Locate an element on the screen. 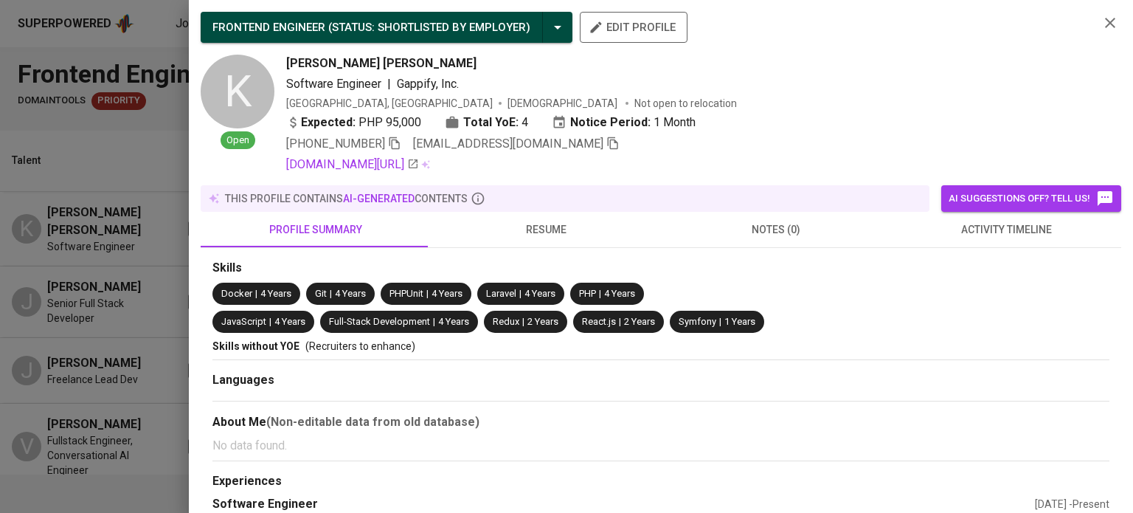  button: AI suggestions off? Tell us! is located at coordinates (1031, 198).